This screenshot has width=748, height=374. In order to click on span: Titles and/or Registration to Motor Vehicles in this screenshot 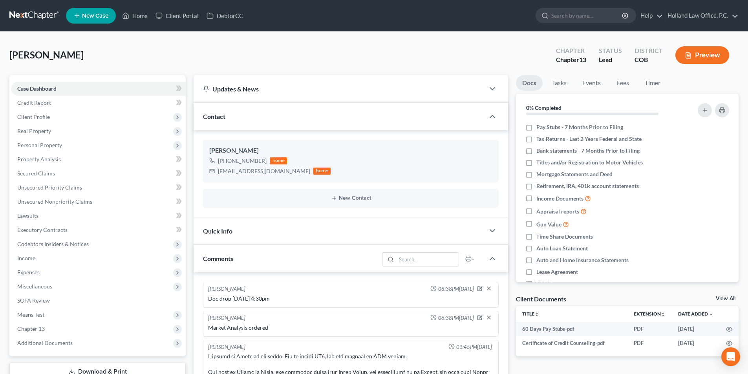, I will do `click(589, 163)`.